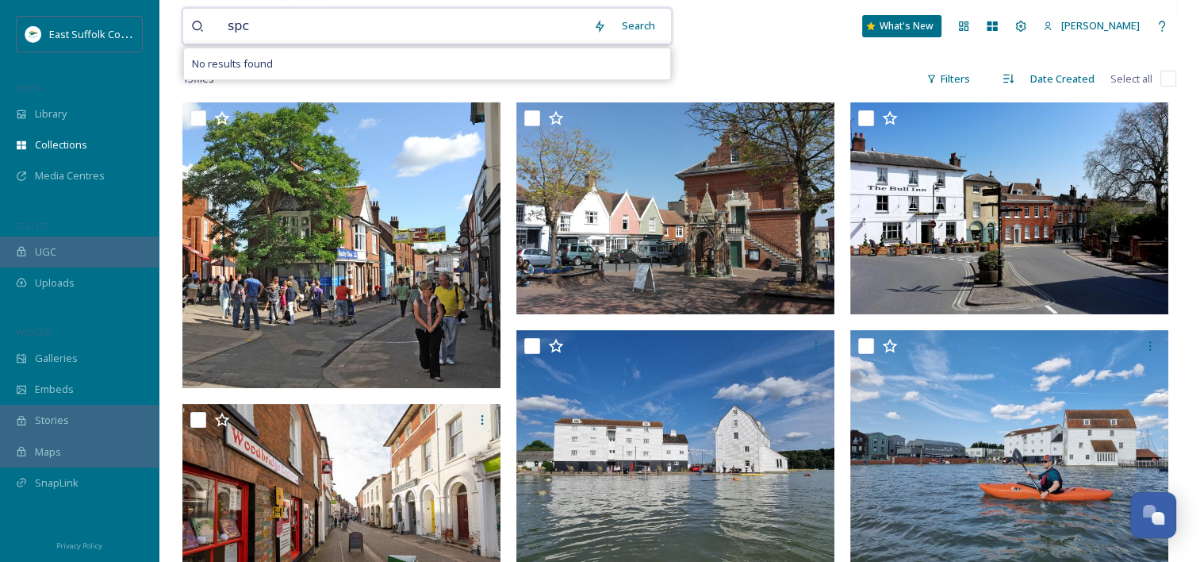 The image size is (1200, 562). I want to click on a: What's New, so click(902, 26).